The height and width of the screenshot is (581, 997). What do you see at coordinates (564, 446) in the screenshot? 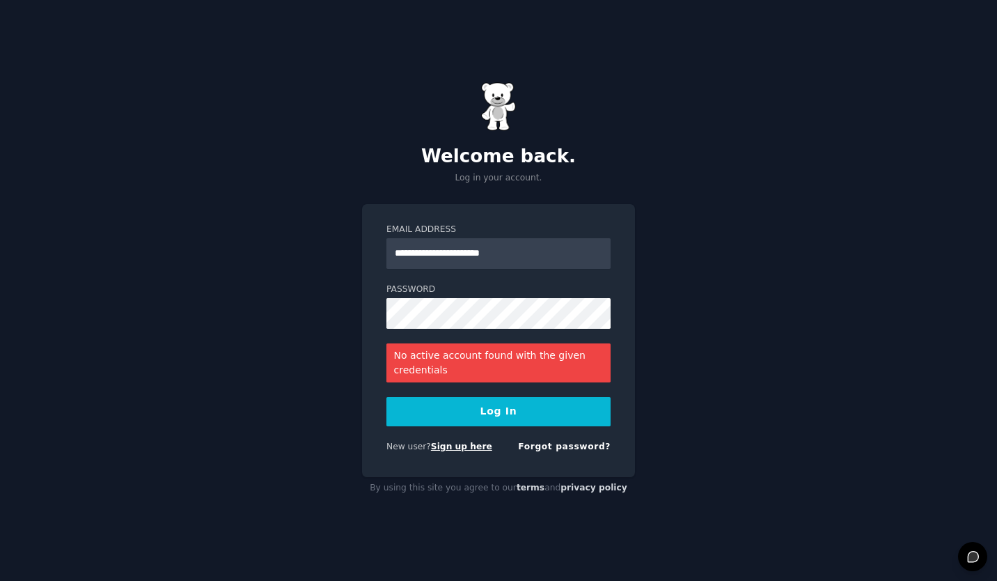
I see `a: Forgot password?` at bounding box center [564, 446].